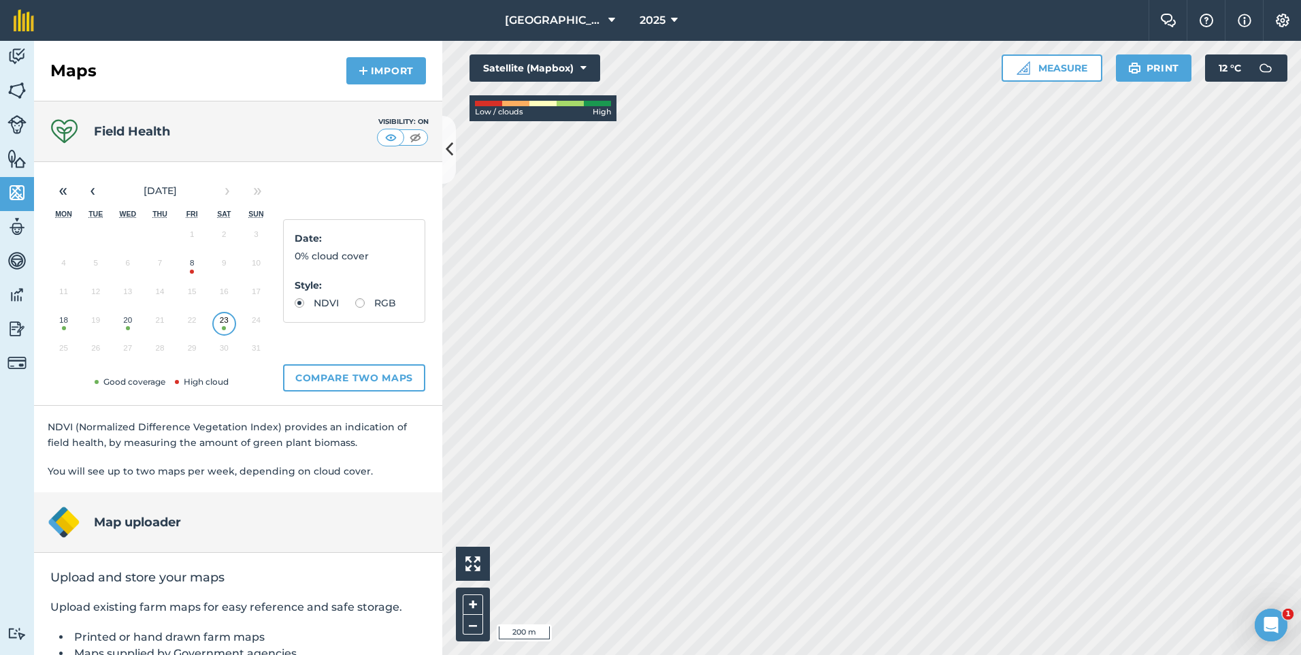  Describe the element at coordinates (1245, 20) in the screenshot. I see `img: svg+xml;base64,PHN2ZyB4bWxucz0iaHR0cDovL3d3dy53My5vcmcvMjAwMC9zdmciIHdpZHRoPSIxNyIgaGVpZ2h0PSIxNy...` at that location.